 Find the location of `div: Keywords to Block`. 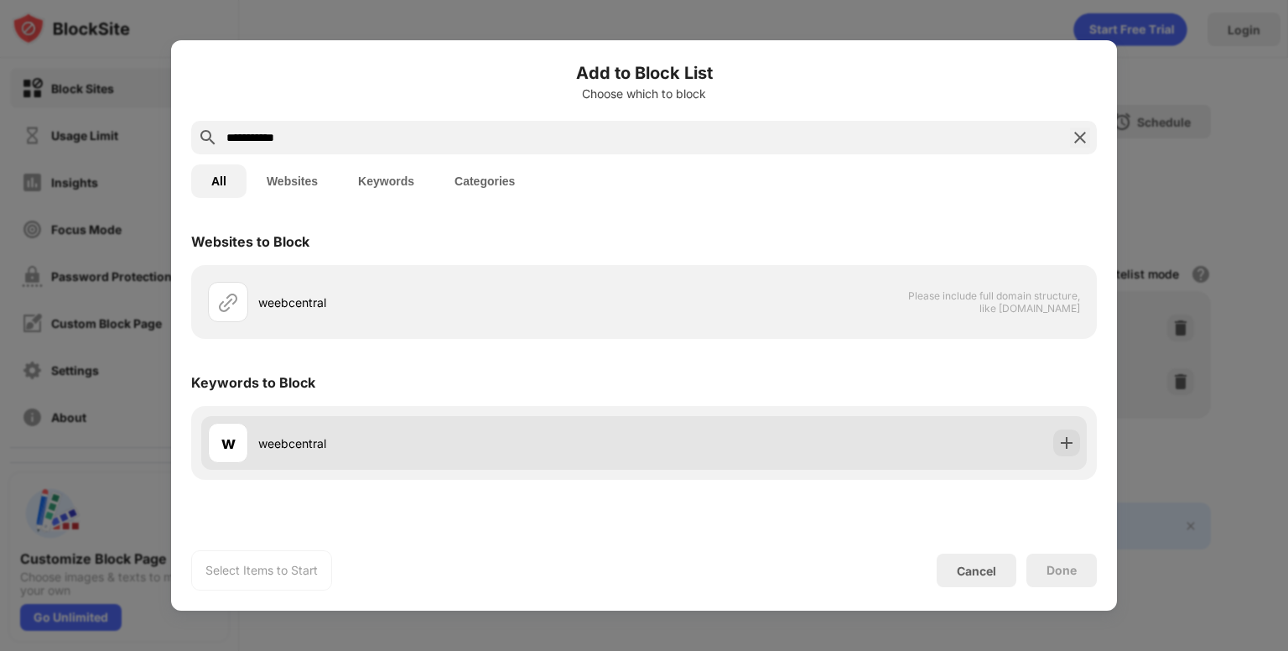

div: Keywords to Block is located at coordinates (253, 382).